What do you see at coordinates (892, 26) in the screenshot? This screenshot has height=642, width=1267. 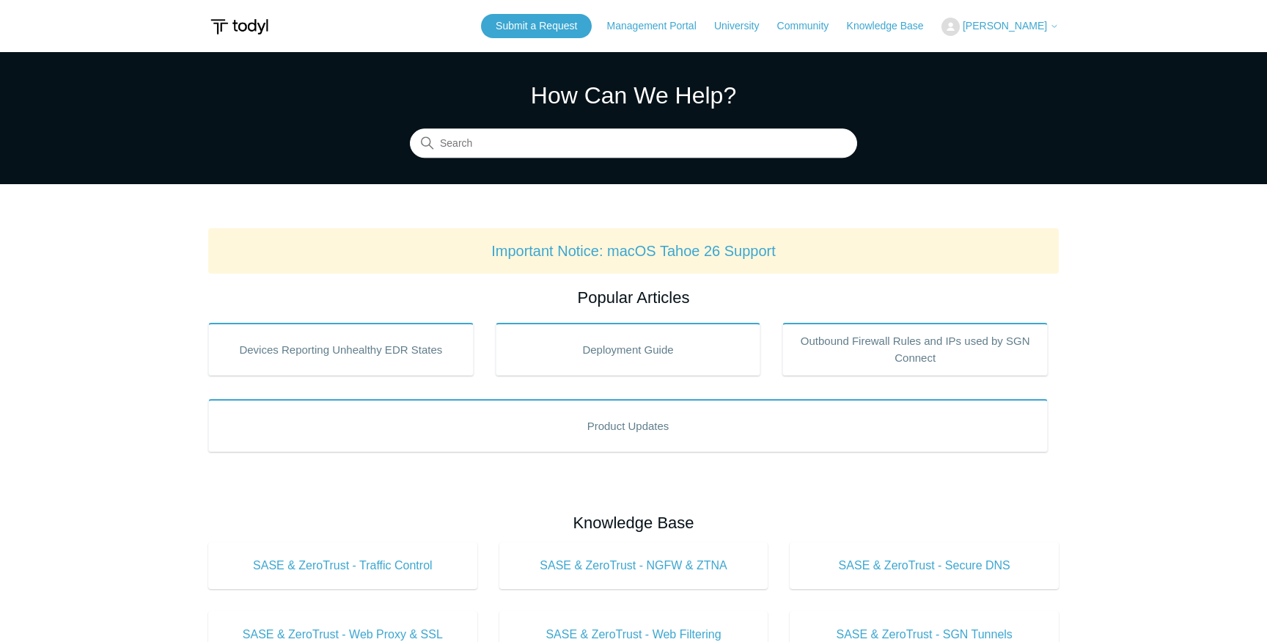 I see `a: Knowledge Base` at bounding box center [892, 26].